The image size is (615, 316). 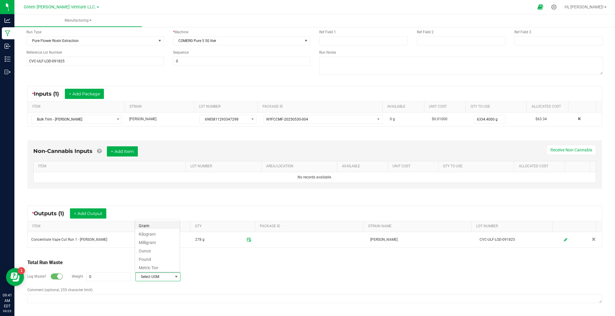 I want to click on p: 09/23, so click(x=7, y=311).